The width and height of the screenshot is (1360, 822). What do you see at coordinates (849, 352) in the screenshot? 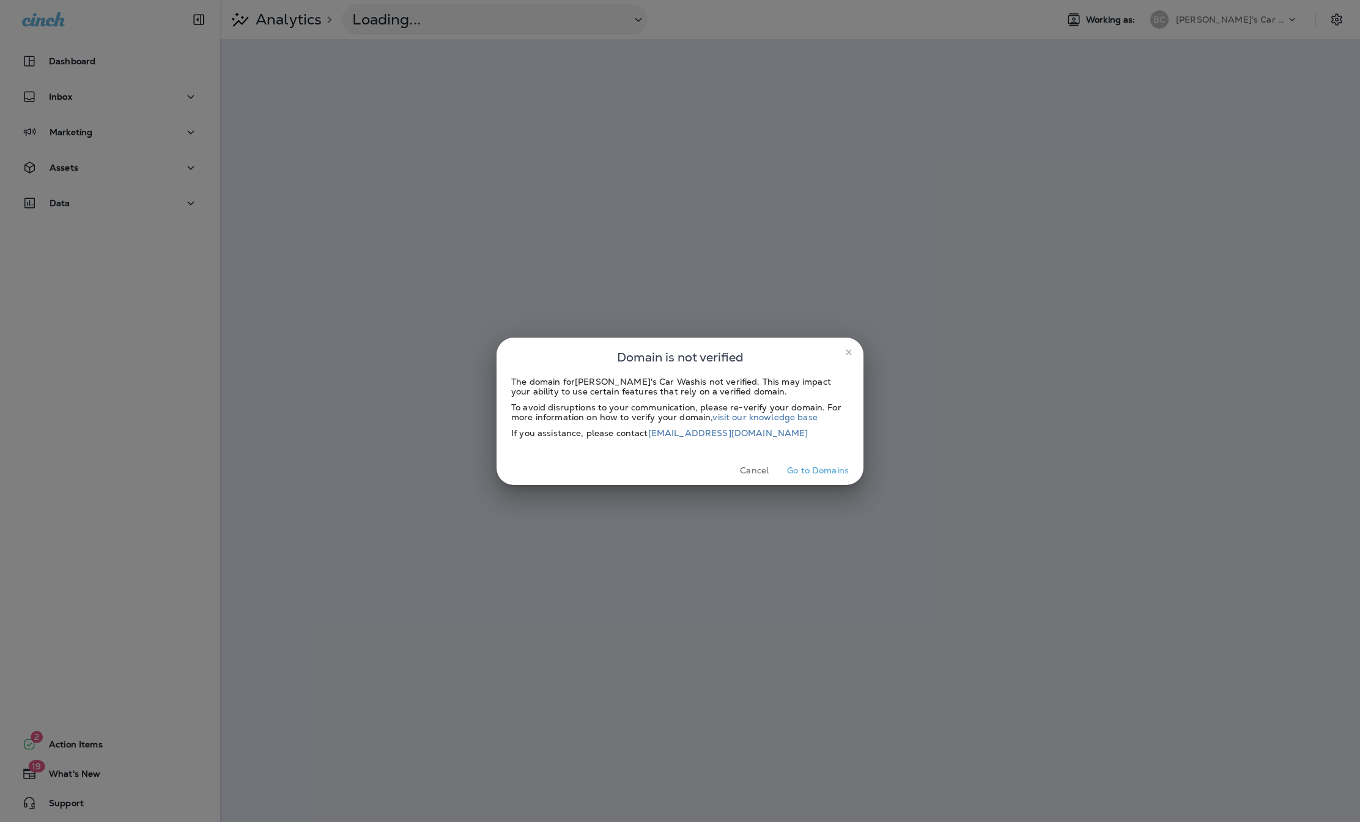
I see `button: close` at bounding box center [849, 352].